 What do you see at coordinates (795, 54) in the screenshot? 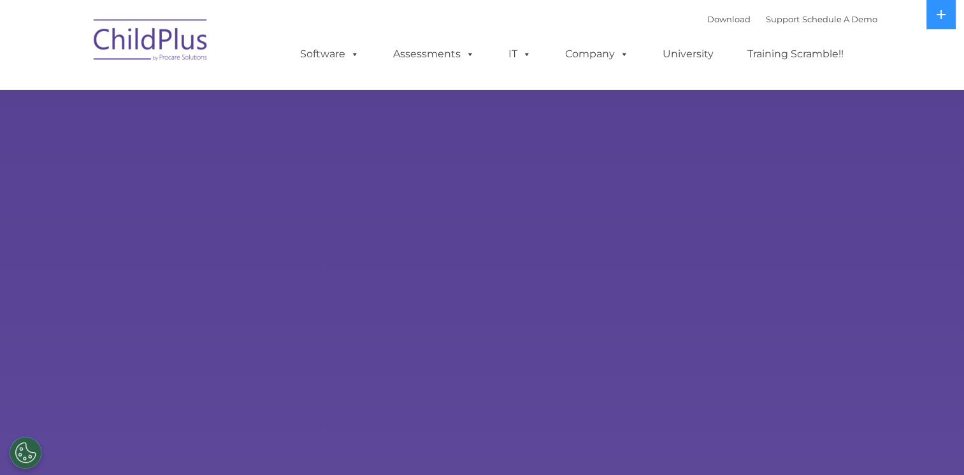
I see `a: Training Scramble!!` at bounding box center [795, 54].